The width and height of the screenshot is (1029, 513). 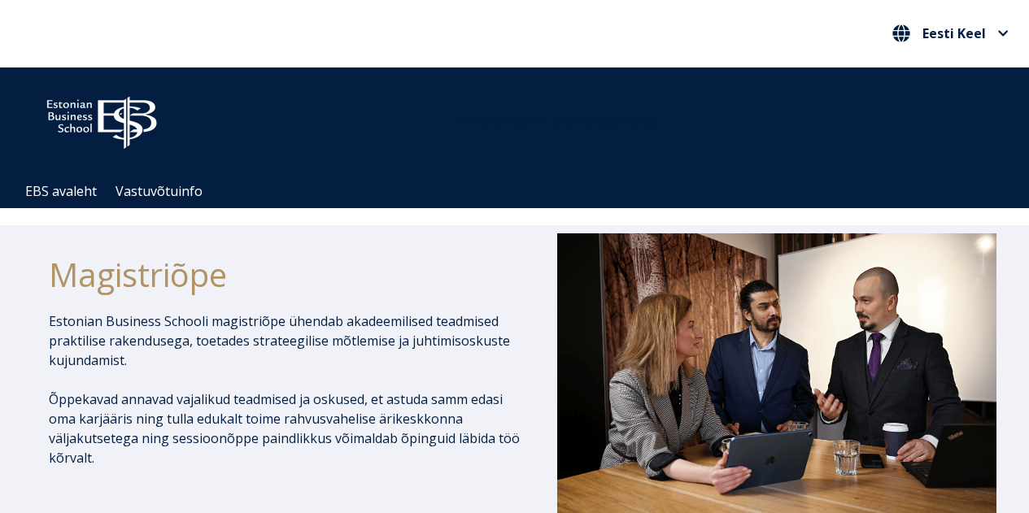 I want to click on span: Community for Growth and Resp, so click(x=556, y=121).